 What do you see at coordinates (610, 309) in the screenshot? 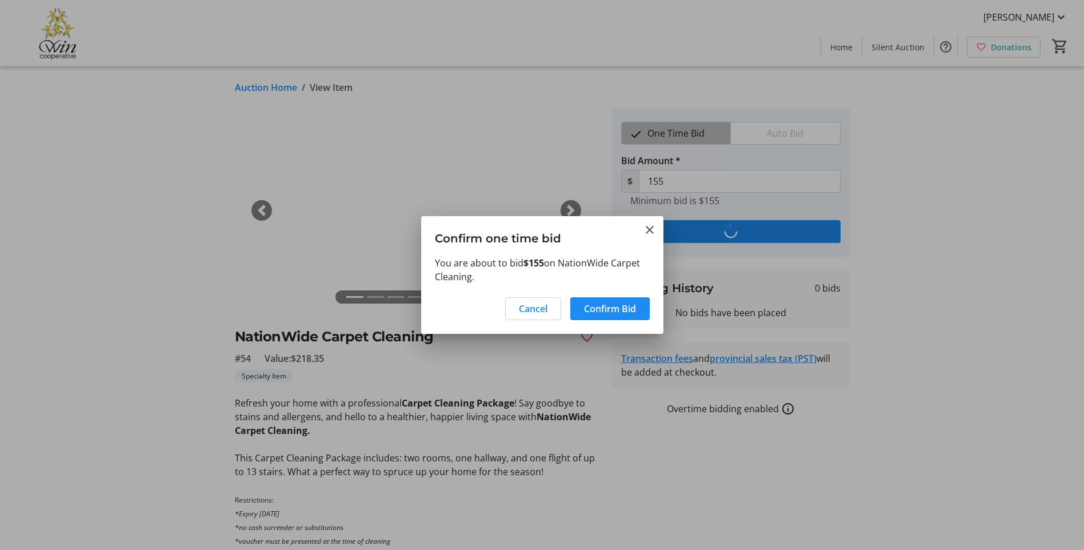
I see `button: Confirm Bid` at bounding box center [610, 309].